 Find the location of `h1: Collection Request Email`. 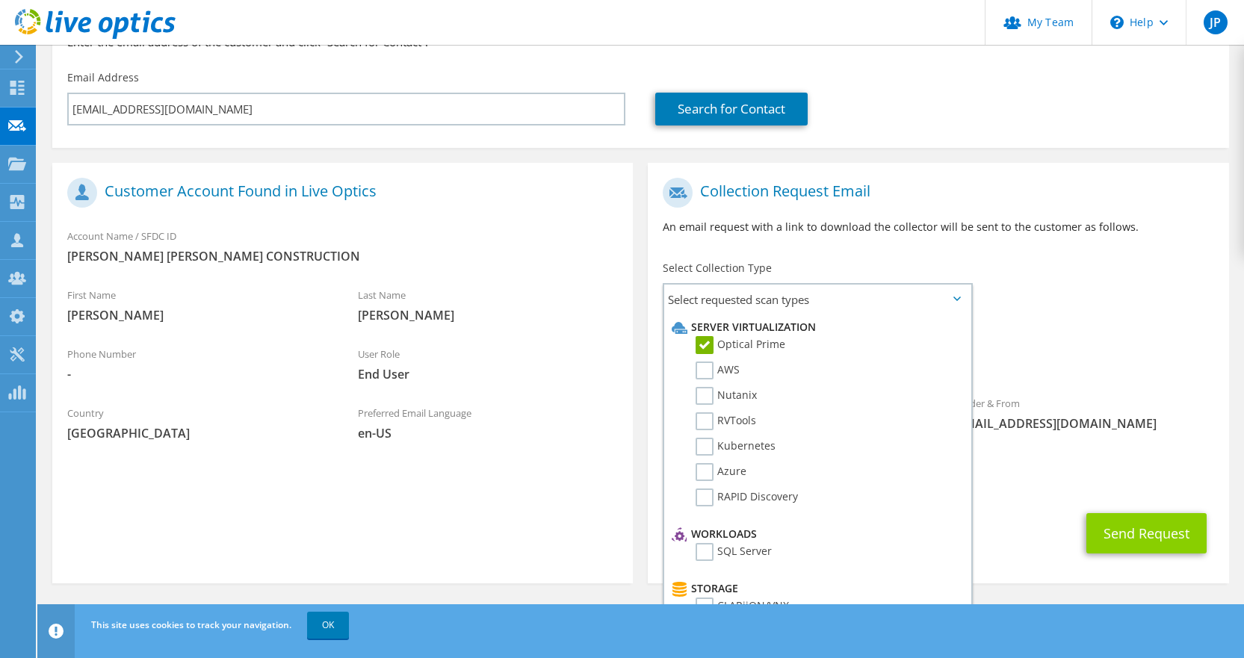

h1: Collection Request Email is located at coordinates (934, 193).